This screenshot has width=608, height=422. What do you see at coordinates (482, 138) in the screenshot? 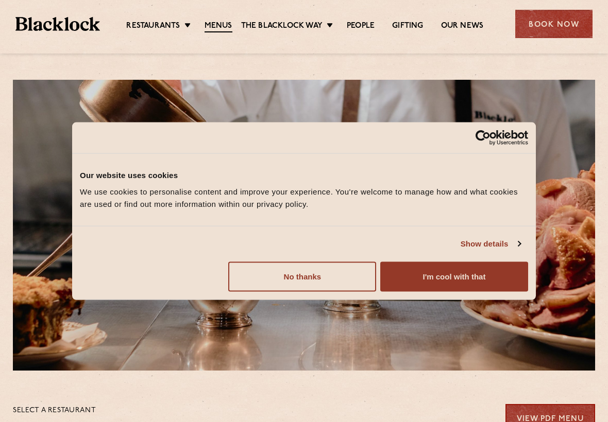
I see `a: Usercentrics Cookiebot - opens in a new window` at bounding box center [482, 138].